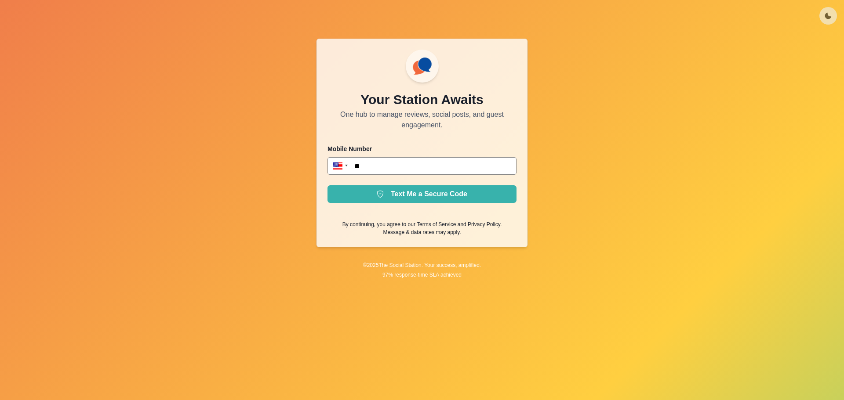 The height and width of the screenshot is (400, 844). I want to click on img: ssLogoSVG.f144a2481ffb055bcdd00c89108cbcb7.svg, so click(422, 66).